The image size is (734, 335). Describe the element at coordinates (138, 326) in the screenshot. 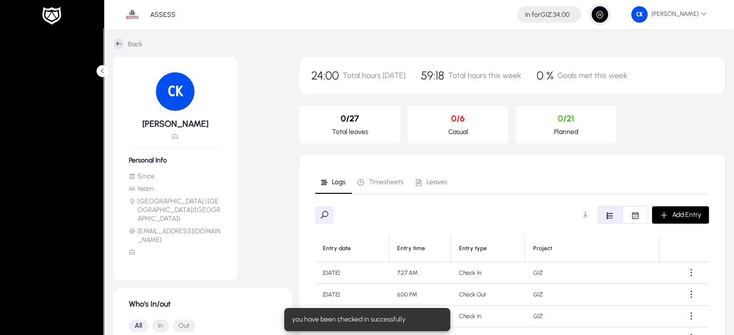

I see `button: All` at that location.